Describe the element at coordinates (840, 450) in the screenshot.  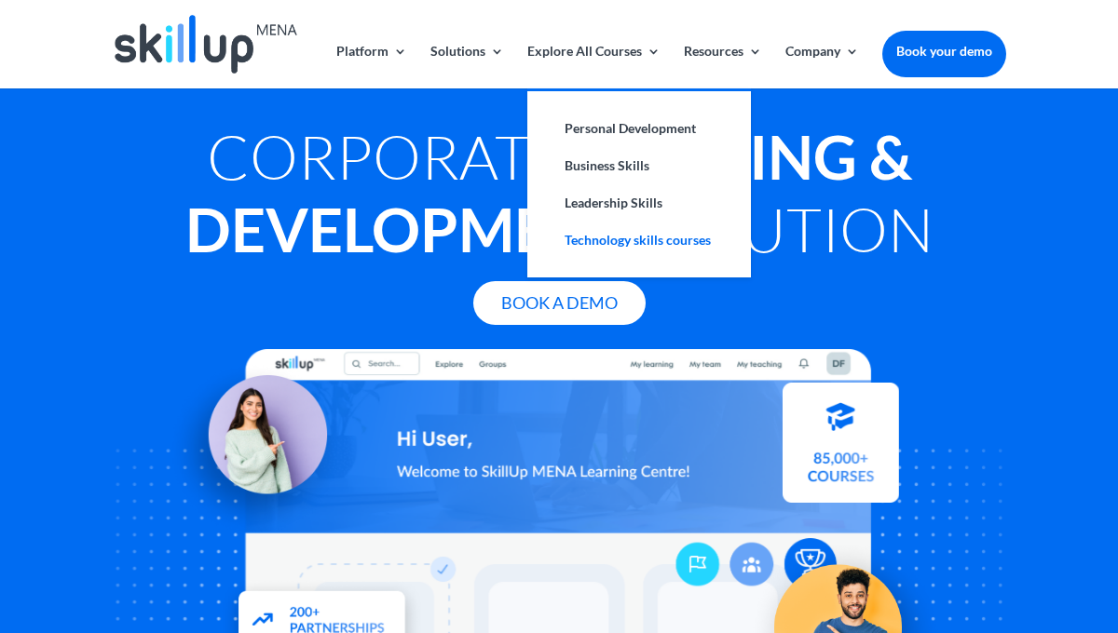
I see `img: Courses library - SkillUp MENA` at that location.